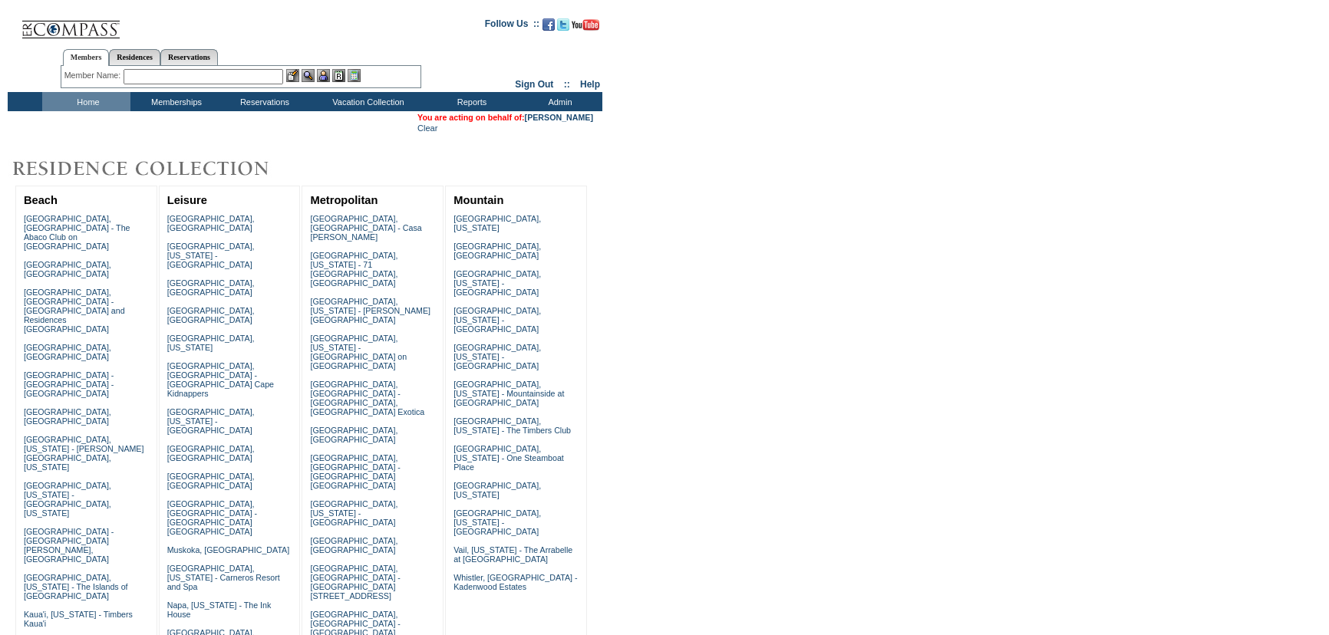 Image resolution: width=1329 pixels, height=635 pixels. What do you see at coordinates (157, 169) in the screenshot?
I see `img: Destinations by Exclusive Resorts` at bounding box center [157, 169].